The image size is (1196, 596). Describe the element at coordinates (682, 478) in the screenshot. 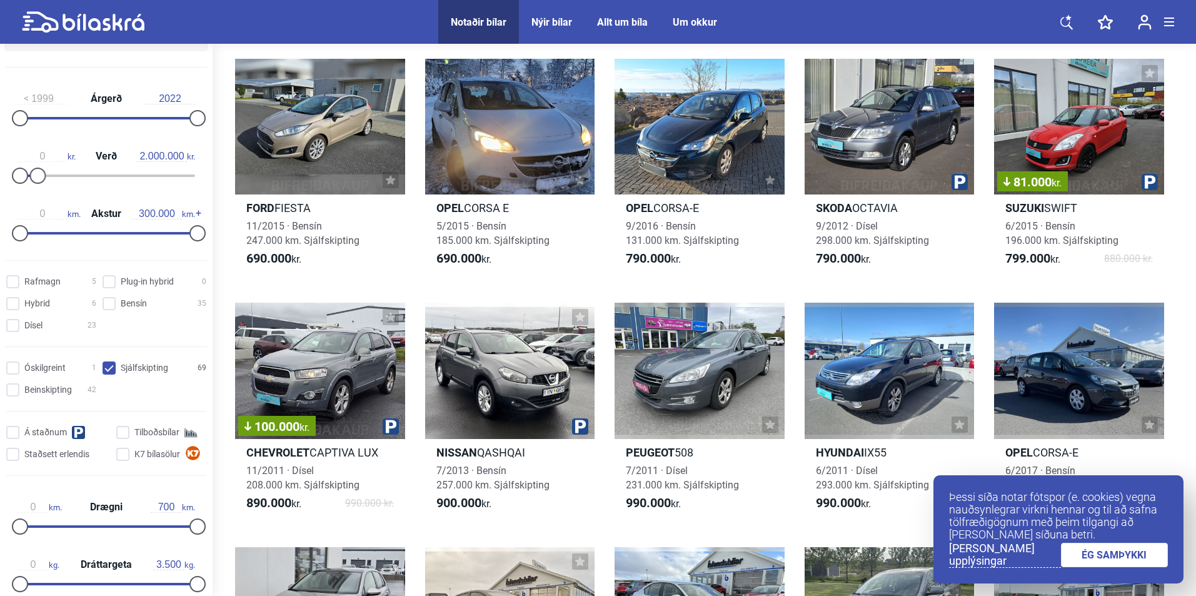

I see `span: 7/2011 · Dísel 231.000 km. Sjálfskipting` at that location.